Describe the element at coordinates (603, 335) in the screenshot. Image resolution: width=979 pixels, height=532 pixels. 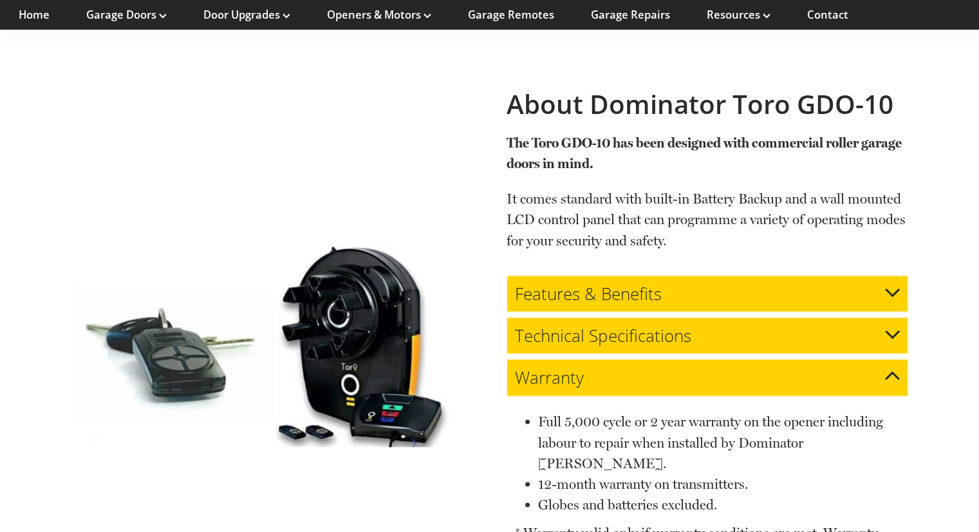
I see `h3: Technical Specifications` at that location.